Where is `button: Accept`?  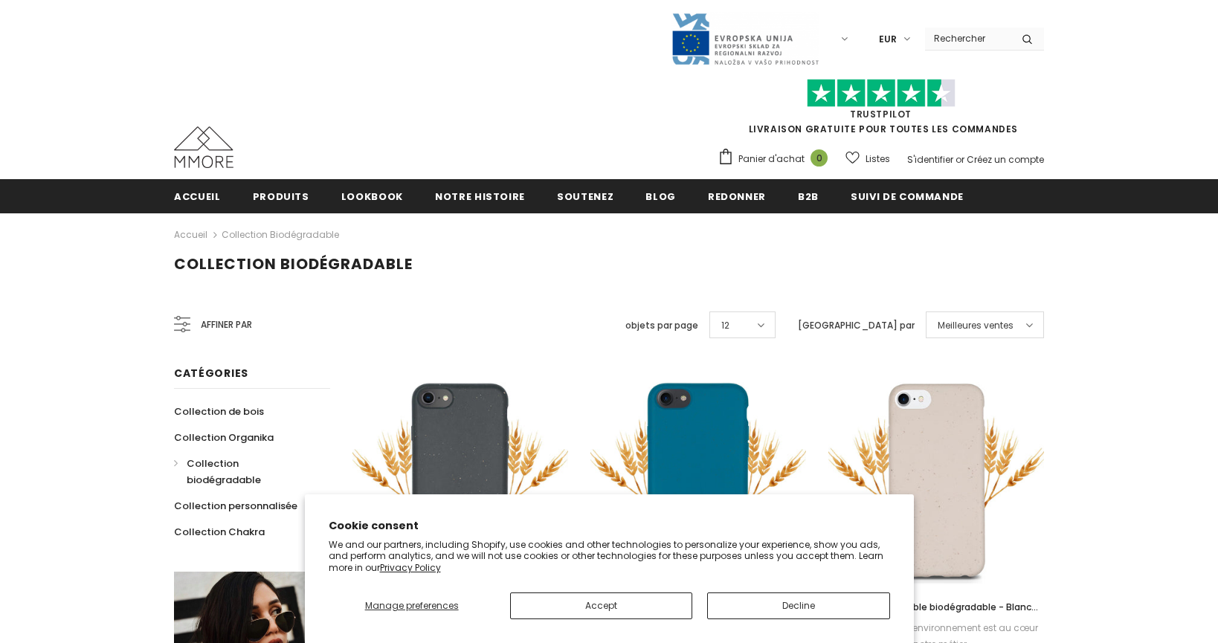 button: Accept is located at coordinates (601, 606).